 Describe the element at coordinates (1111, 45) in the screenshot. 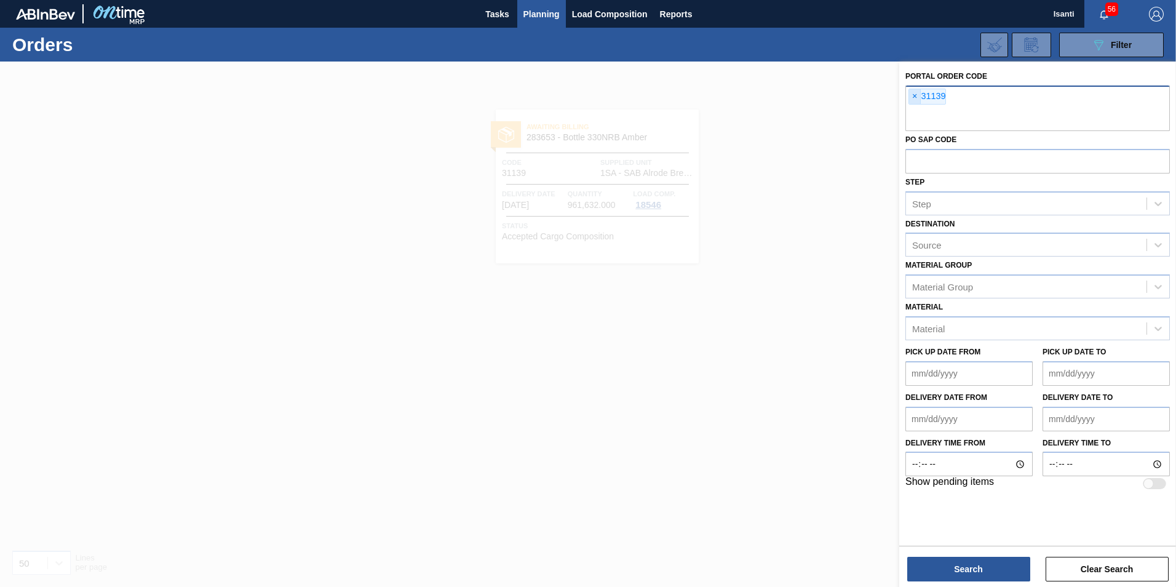

I see `button: Filter` at that location.